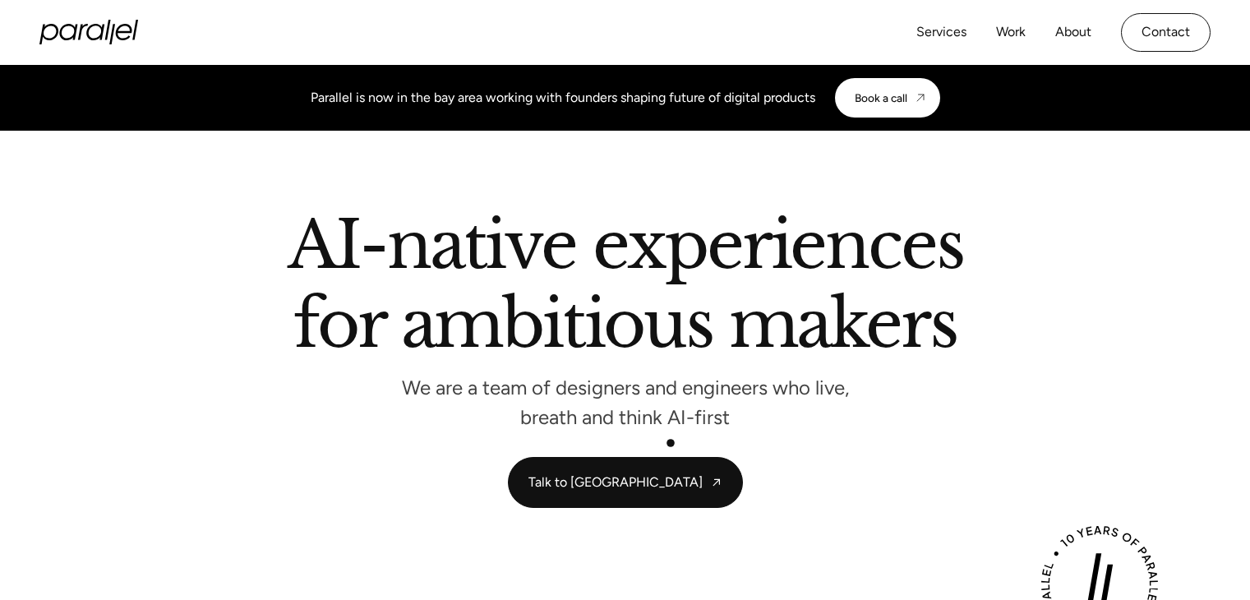 Image resolution: width=1250 pixels, height=600 pixels. I want to click on a: Book a call, so click(888, 98).